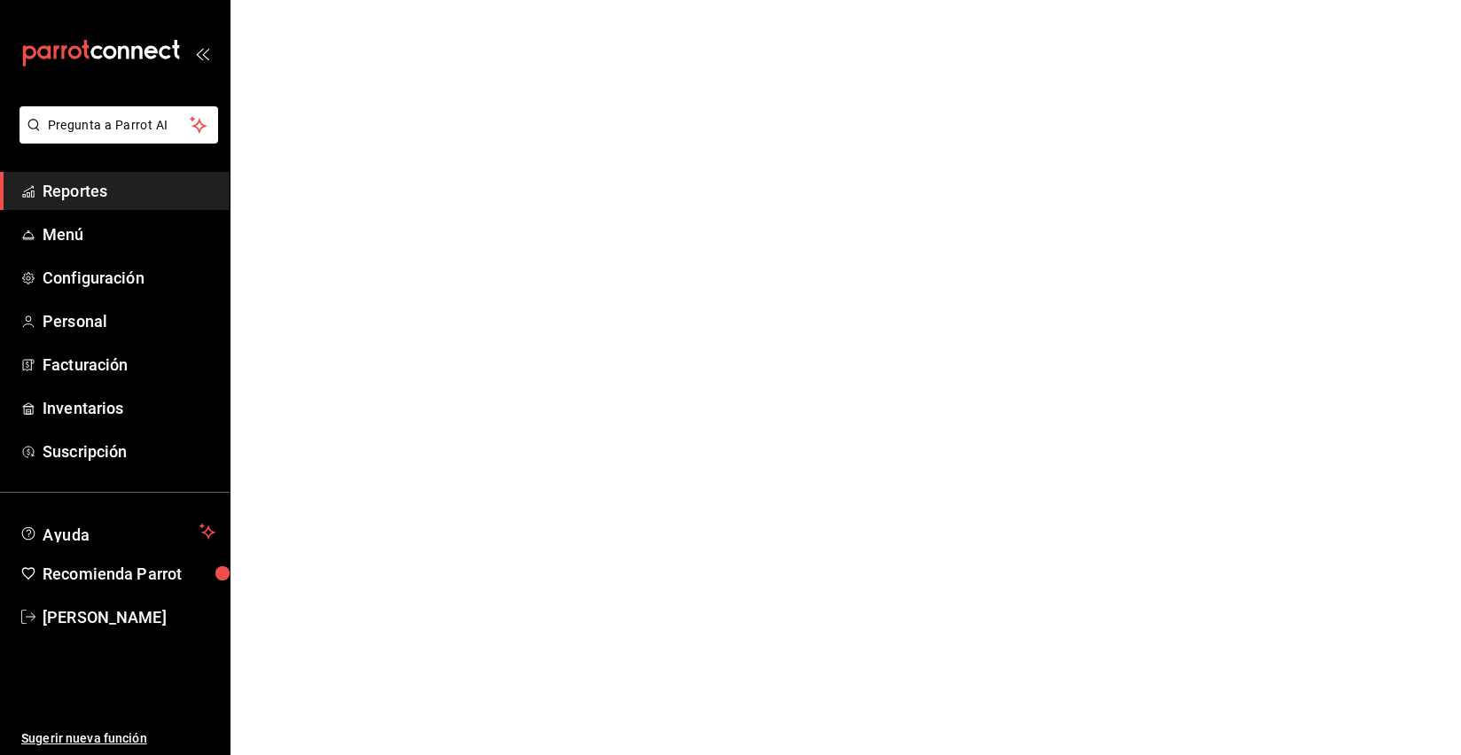 The image size is (1461, 755). What do you see at coordinates (117, 532) in the screenshot?
I see `span: Ayuda` at bounding box center [117, 532].